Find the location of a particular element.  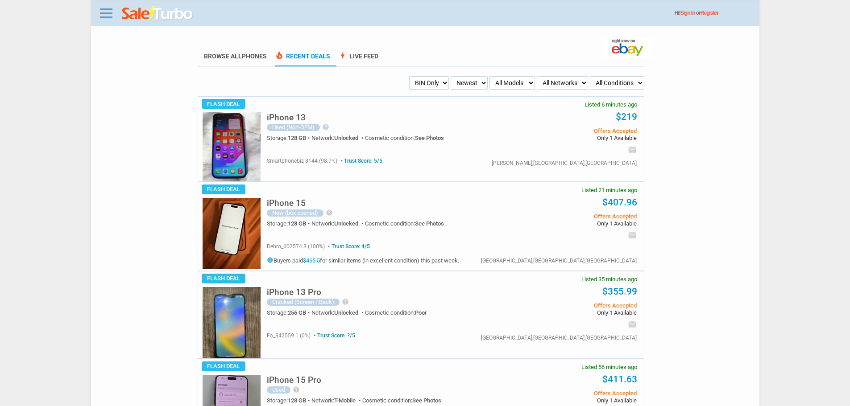

a: $407.96 is located at coordinates (620, 203).